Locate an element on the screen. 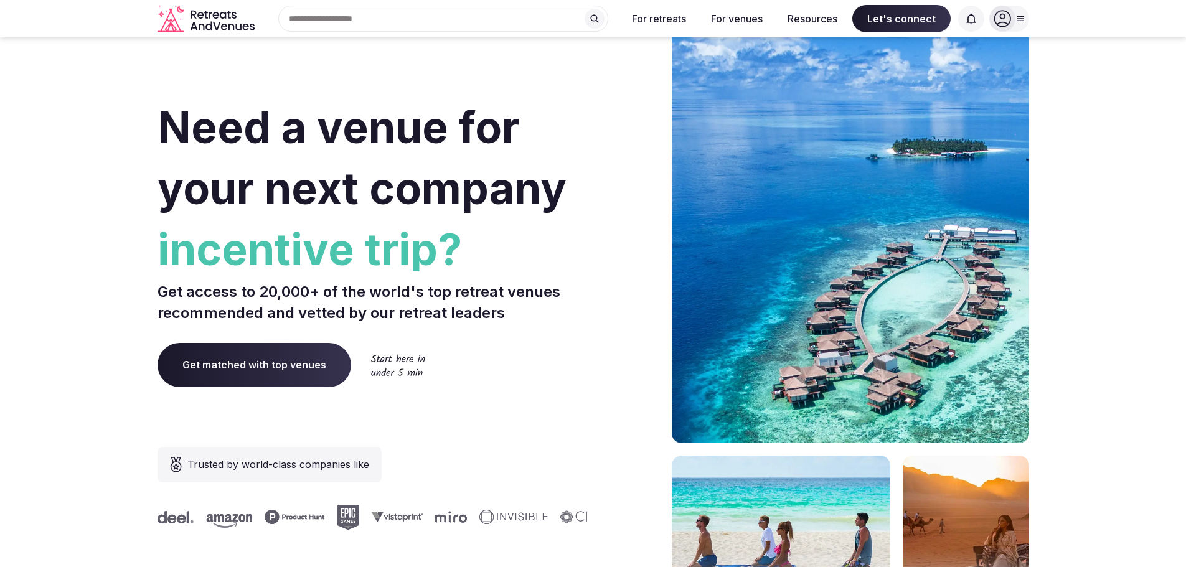 Image resolution: width=1186 pixels, height=567 pixels. svg: Vistaprint company logo is located at coordinates (395, 517).